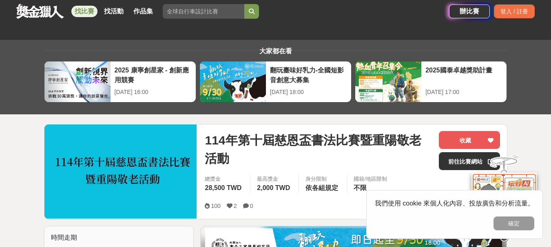 The width and height of the screenshot is (551, 247). Describe the element at coordinates (121, 172) in the screenshot. I see `img: Cover Image` at that location.